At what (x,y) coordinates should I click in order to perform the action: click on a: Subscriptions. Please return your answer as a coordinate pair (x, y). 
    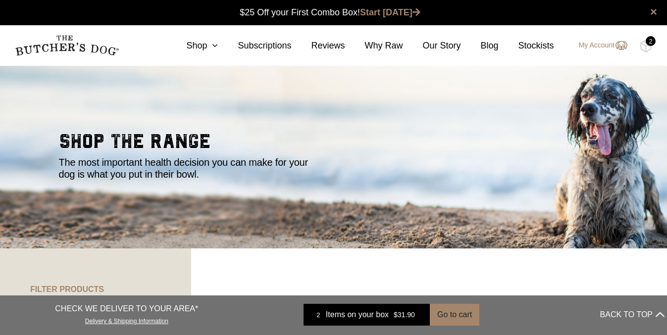
    Looking at the image, I should click on (254, 46).